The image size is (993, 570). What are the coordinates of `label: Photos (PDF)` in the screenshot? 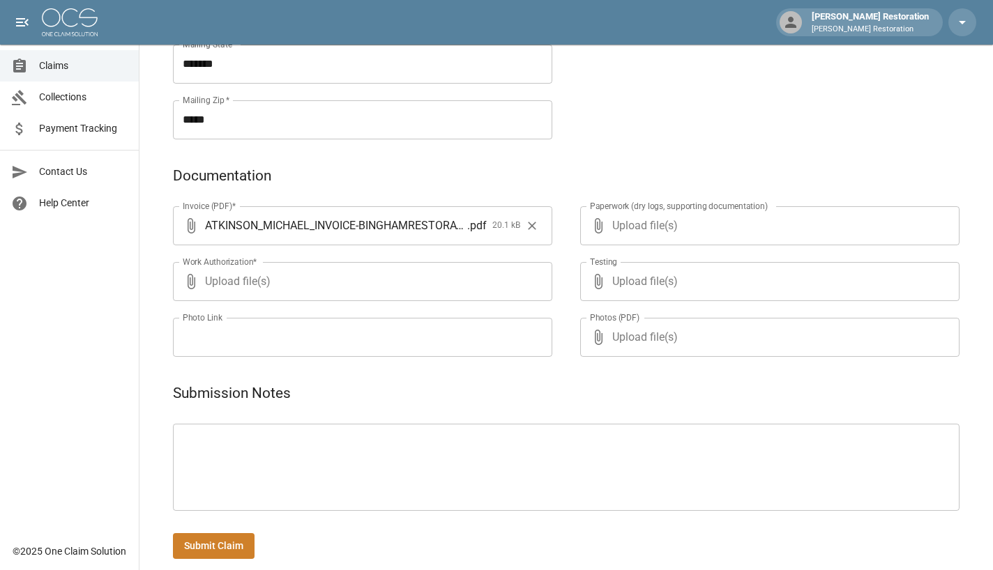 It's located at (614, 317).